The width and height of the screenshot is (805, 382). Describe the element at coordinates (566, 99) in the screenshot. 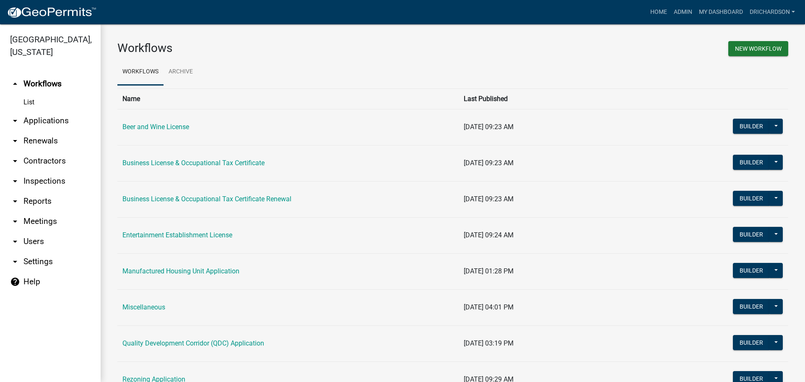

I see `th: Last Published` at that location.